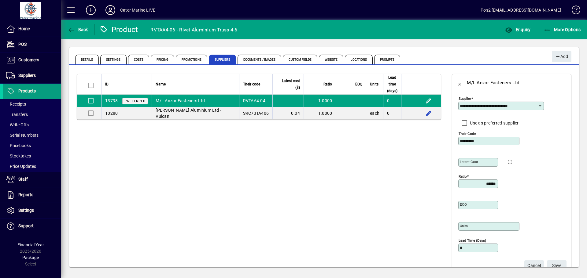  I want to click on a: Suppliers, so click(32, 76).